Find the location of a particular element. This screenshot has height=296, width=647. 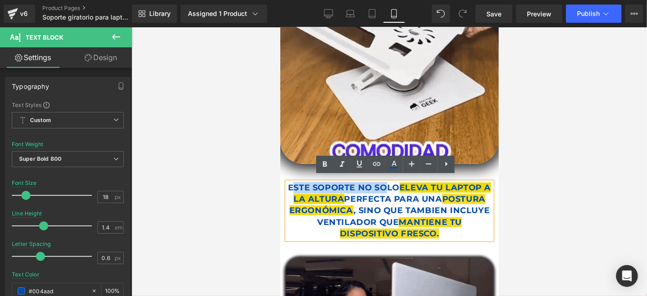

a: v6 is located at coordinates (19, 14).